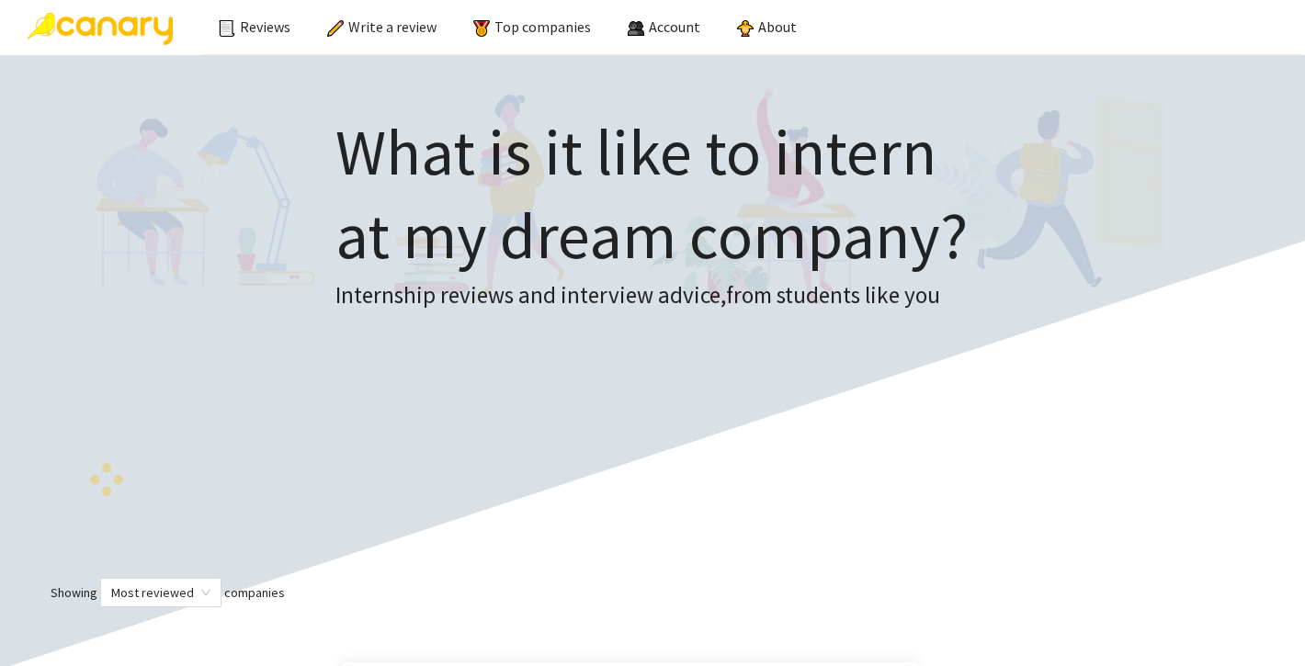 The width and height of the screenshot is (1305, 666). Describe the element at coordinates (254, 27) in the screenshot. I see `a: Reviews` at that location.